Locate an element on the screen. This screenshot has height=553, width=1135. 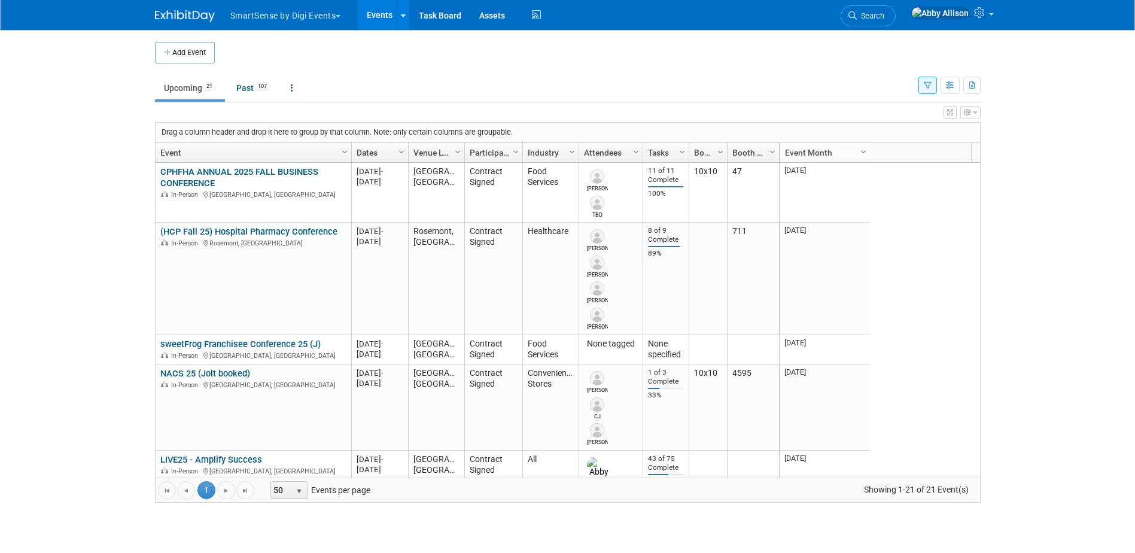
a: sweetFrog Franchisee Conference 25 (J) is located at coordinates (241, 344).